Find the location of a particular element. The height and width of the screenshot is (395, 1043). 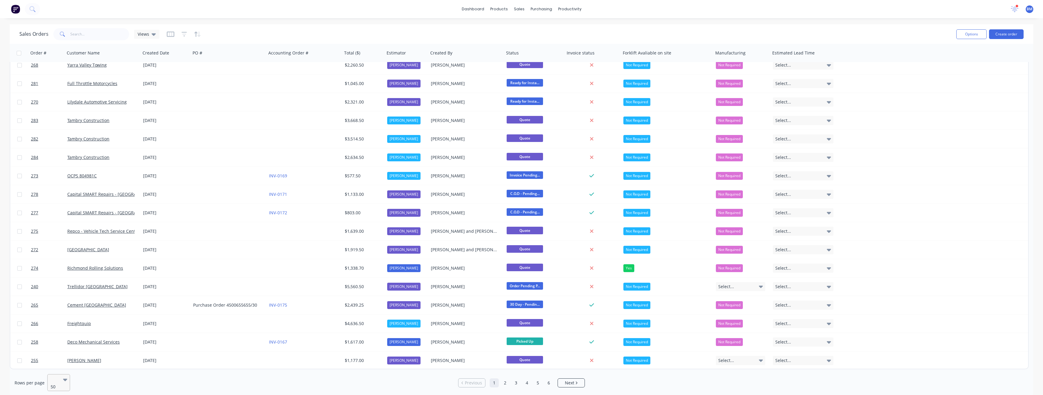

img: Factory is located at coordinates (15, 9).